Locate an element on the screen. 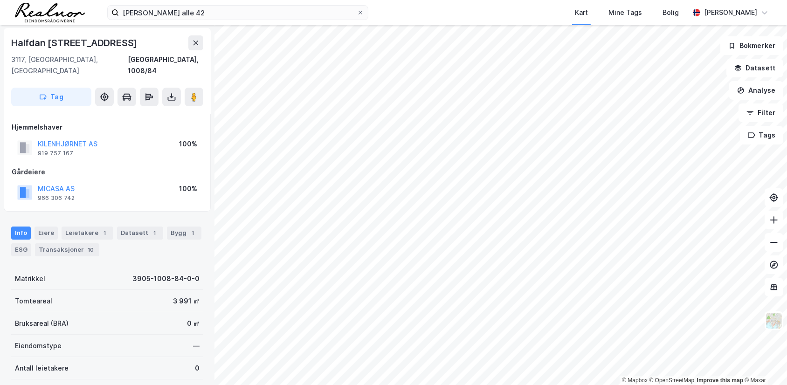 The height and width of the screenshot is (385, 787). div: Hjemmelshaver is located at coordinates (107, 127).